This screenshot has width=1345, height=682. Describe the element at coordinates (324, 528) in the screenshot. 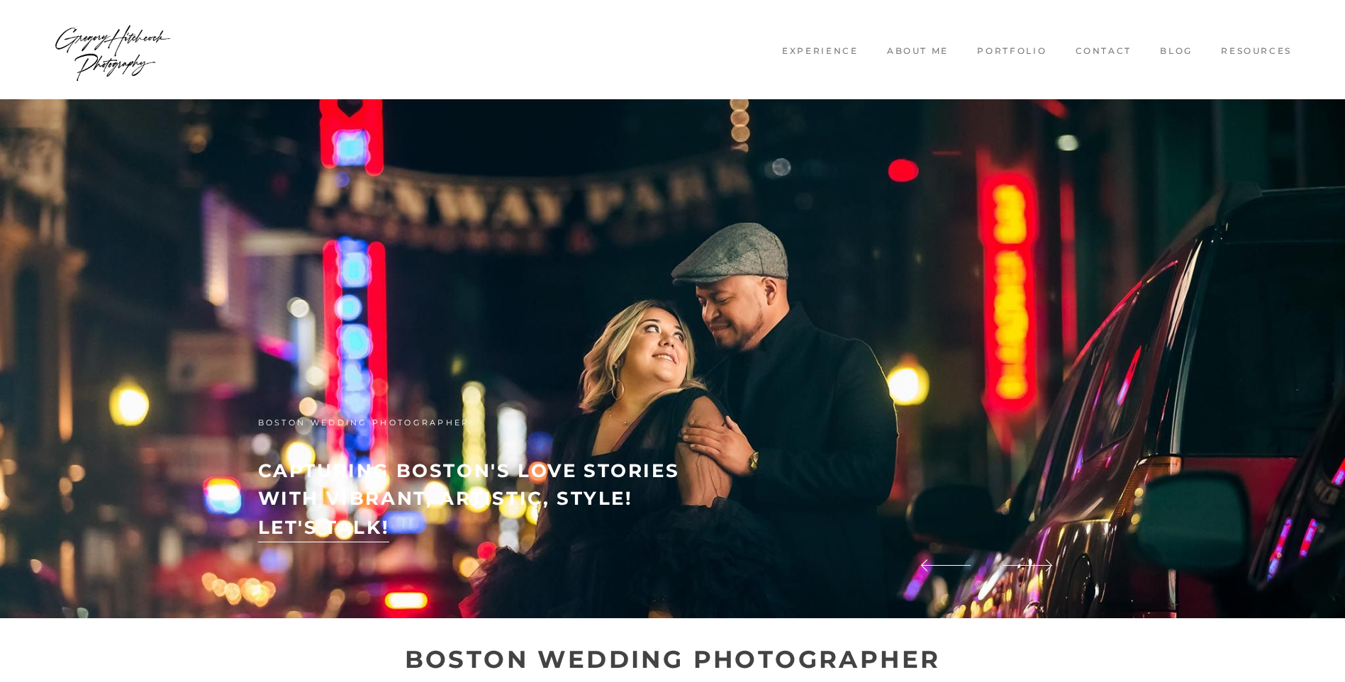

I see `a: LET'S TALK!` at that location.